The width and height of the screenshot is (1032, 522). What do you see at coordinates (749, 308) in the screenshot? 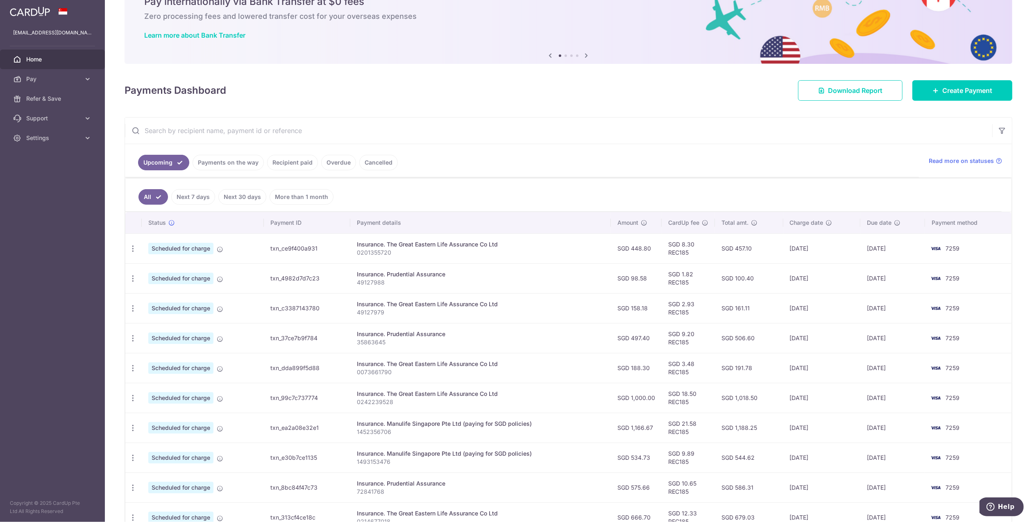
I see `td: SGD 161.11` at bounding box center [749, 308].